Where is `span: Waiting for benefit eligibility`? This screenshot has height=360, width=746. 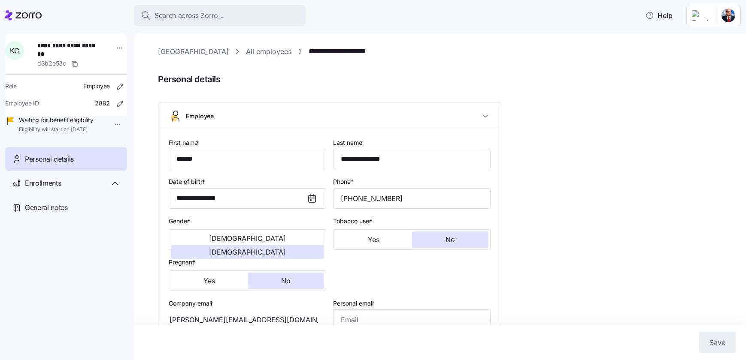 span: Waiting for benefit eligibility is located at coordinates (56, 120).